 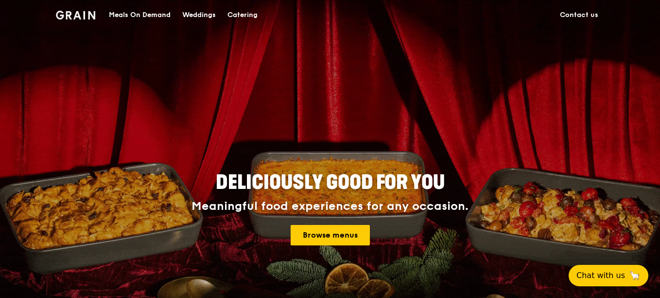 What do you see at coordinates (601, 275) in the screenshot?
I see `span: Chat with us` at bounding box center [601, 275].